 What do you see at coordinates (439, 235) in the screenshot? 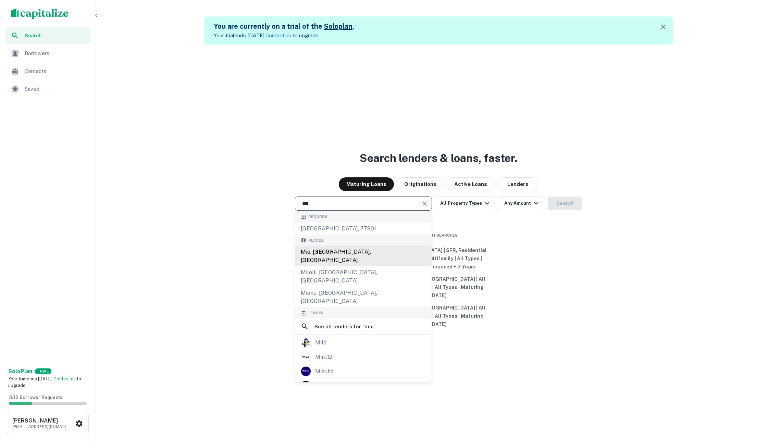
I see `span: Recent Searches` at bounding box center [439, 235].